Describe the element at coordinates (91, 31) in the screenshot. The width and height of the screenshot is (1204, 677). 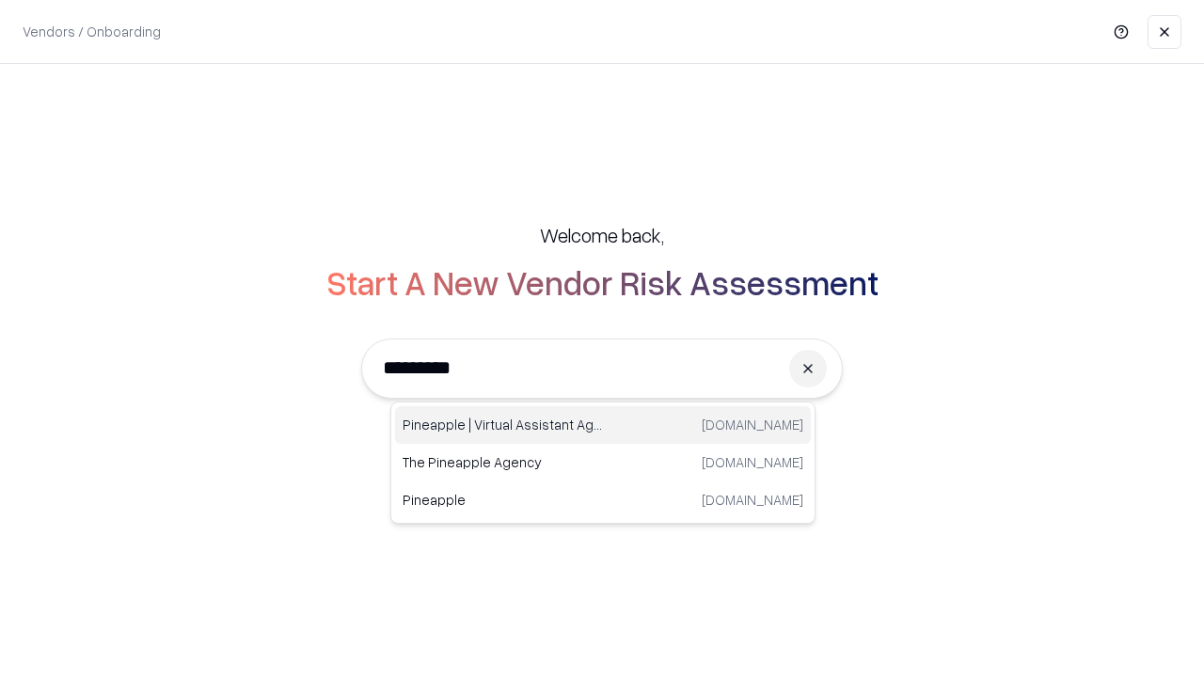
I see `p: Vendors / Onboarding` at that location.